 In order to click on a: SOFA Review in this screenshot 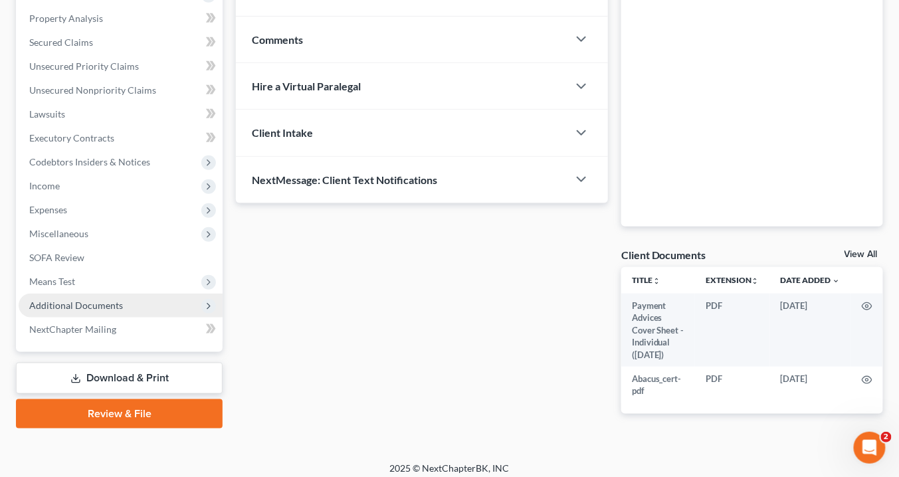, I will do `click(120, 258)`.